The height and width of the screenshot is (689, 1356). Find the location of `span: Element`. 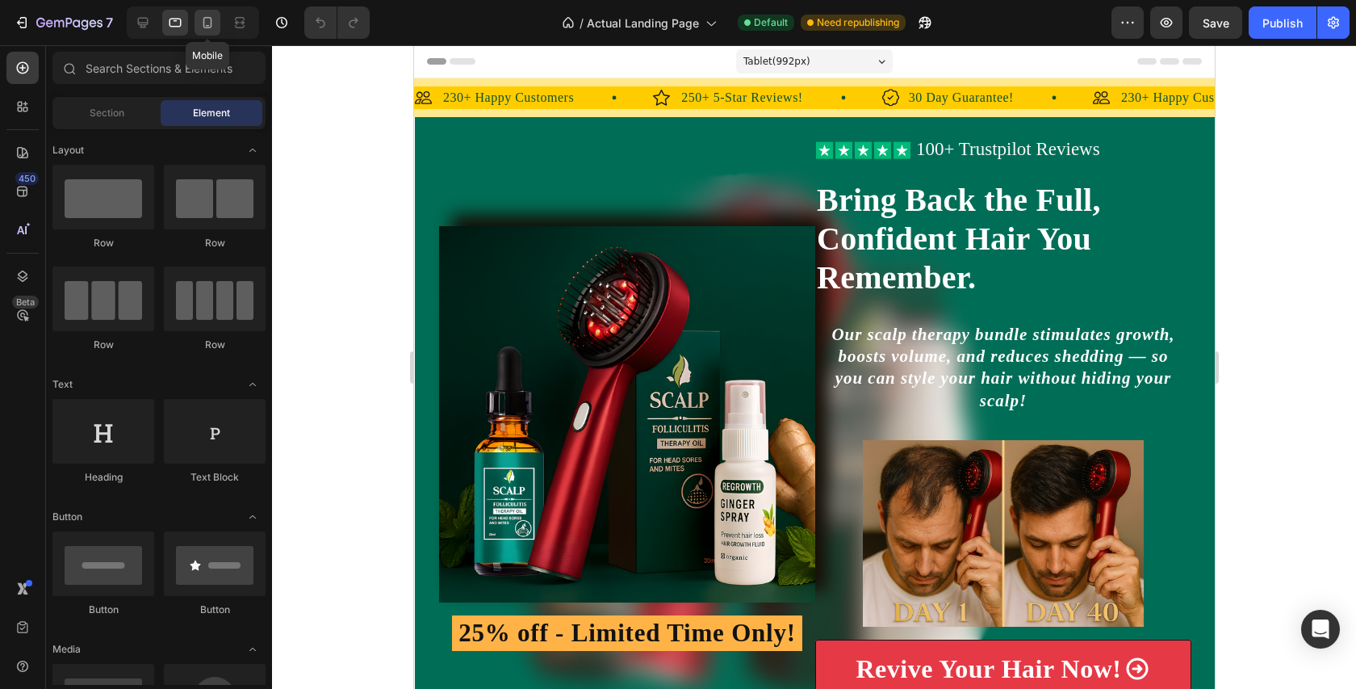

span: Element is located at coordinates (212, 113).